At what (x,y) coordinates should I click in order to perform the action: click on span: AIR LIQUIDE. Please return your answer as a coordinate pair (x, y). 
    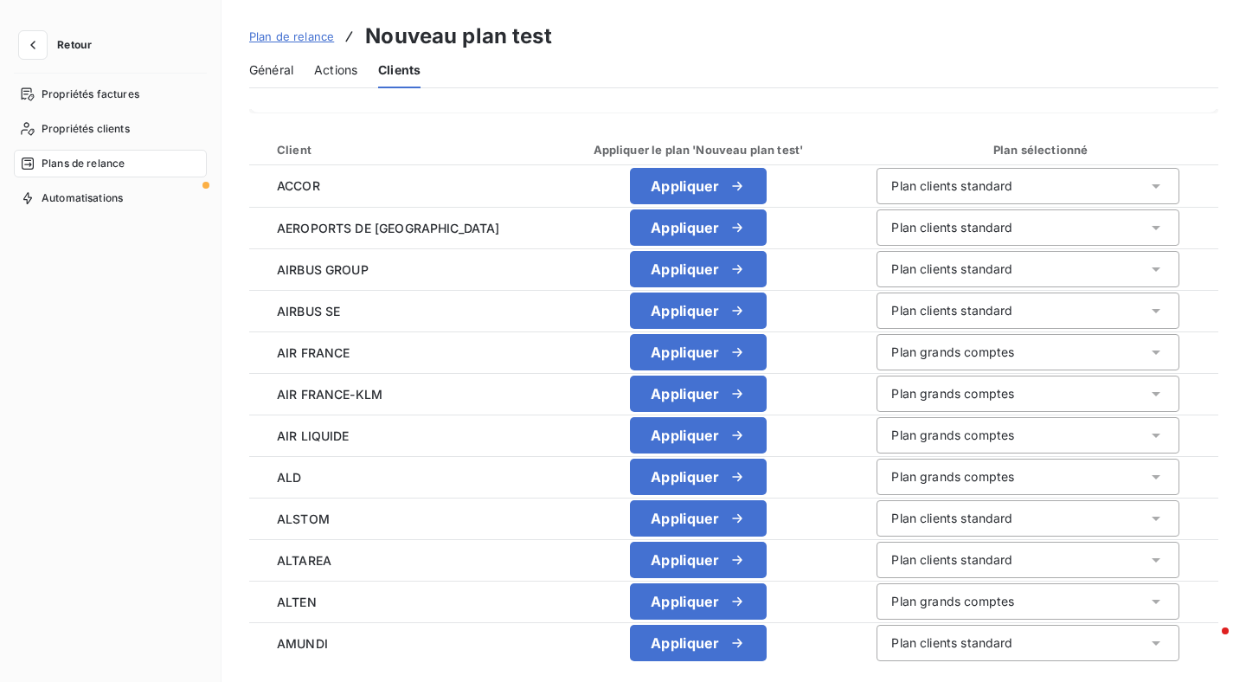
    Looking at the image, I should click on (391, 435).